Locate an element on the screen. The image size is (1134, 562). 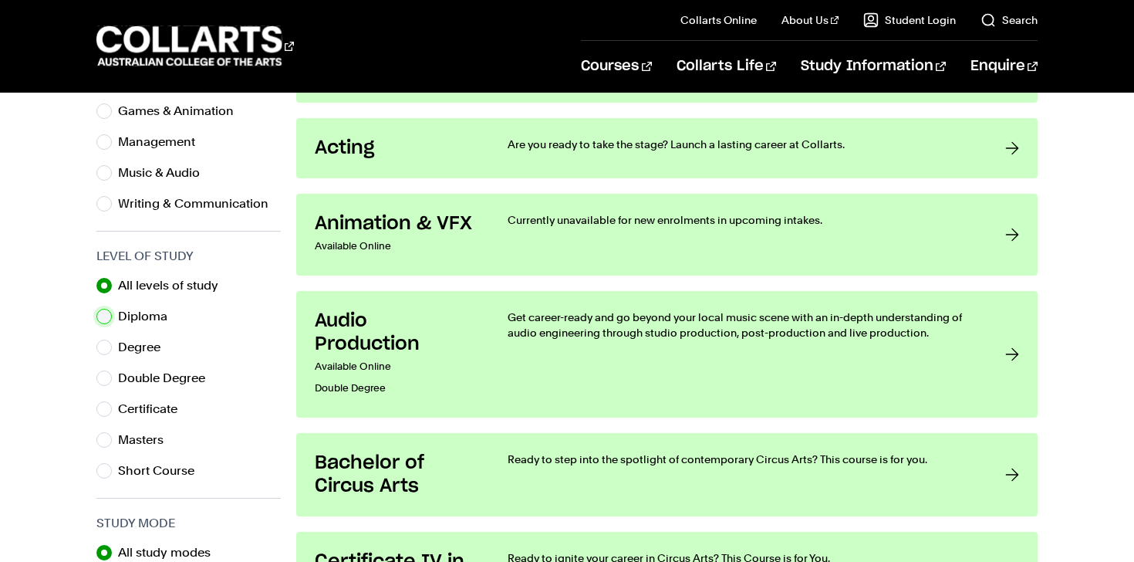
a: Enquire is located at coordinates (1004, 66).